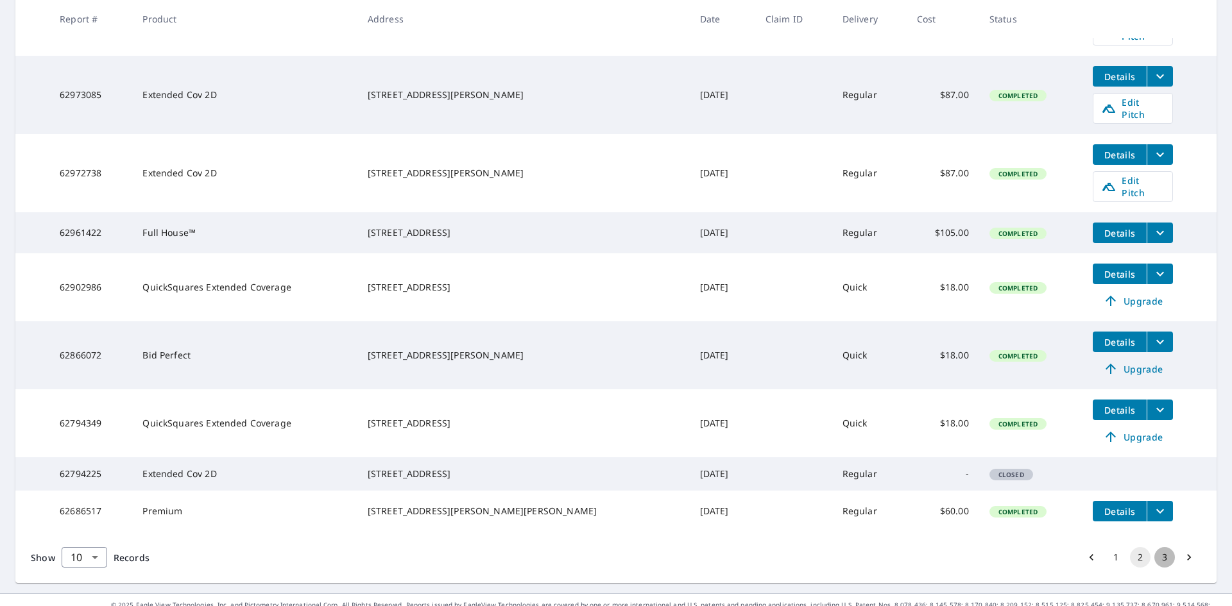 Image resolution: width=1232 pixels, height=606 pixels. What do you see at coordinates (43, 558) in the screenshot?
I see `span: Show` at bounding box center [43, 558].